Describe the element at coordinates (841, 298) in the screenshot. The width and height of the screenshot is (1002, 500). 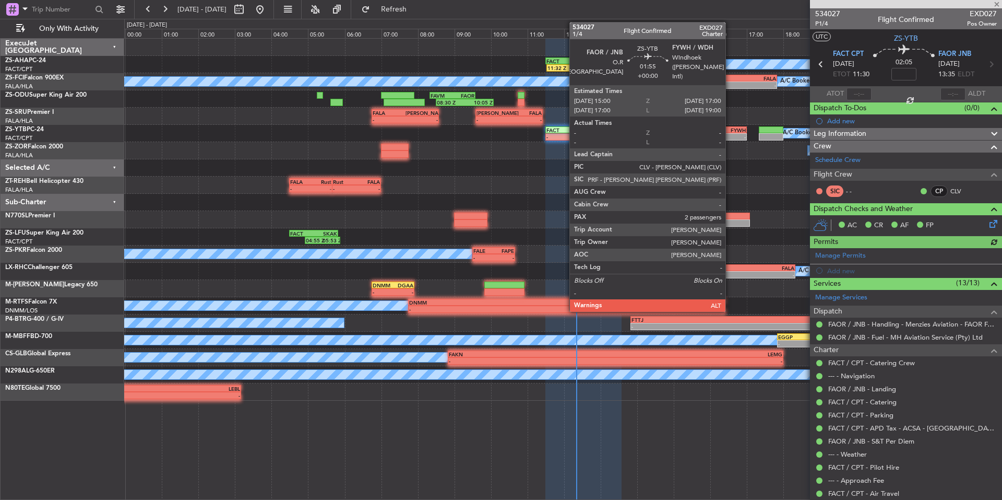
I see `a: Manage Services` at that location.